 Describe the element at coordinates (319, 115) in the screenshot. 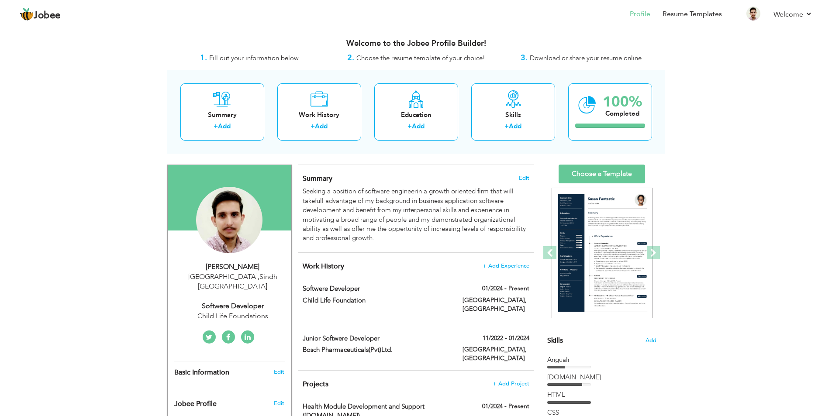

I see `div: Work History` at that location.